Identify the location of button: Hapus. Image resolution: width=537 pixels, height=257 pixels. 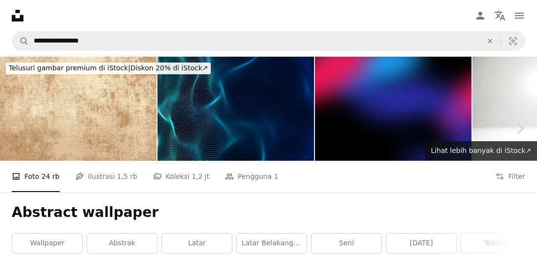
(490, 41).